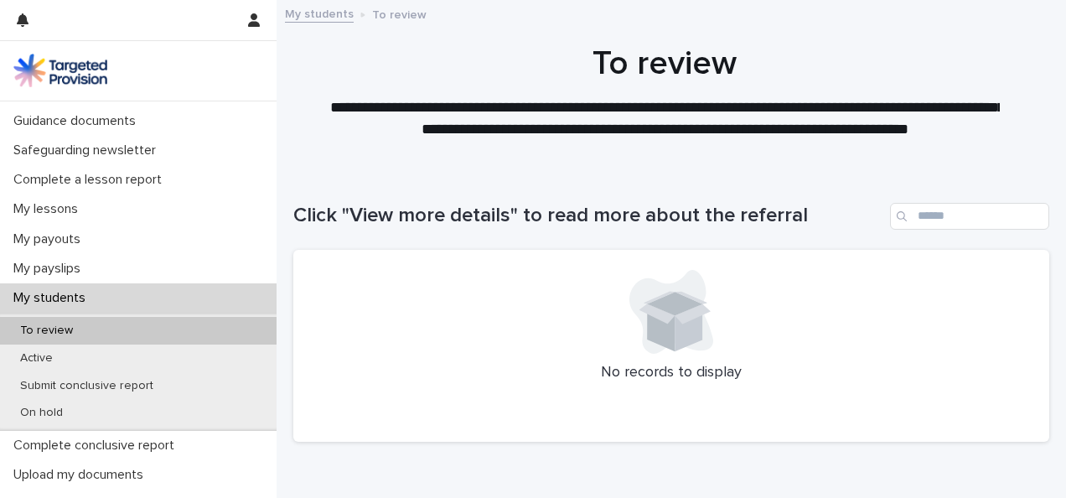 The width and height of the screenshot is (1066, 498). Describe the element at coordinates (88, 150) in the screenshot. I see `p: Safeguarding newsletter` at that location.